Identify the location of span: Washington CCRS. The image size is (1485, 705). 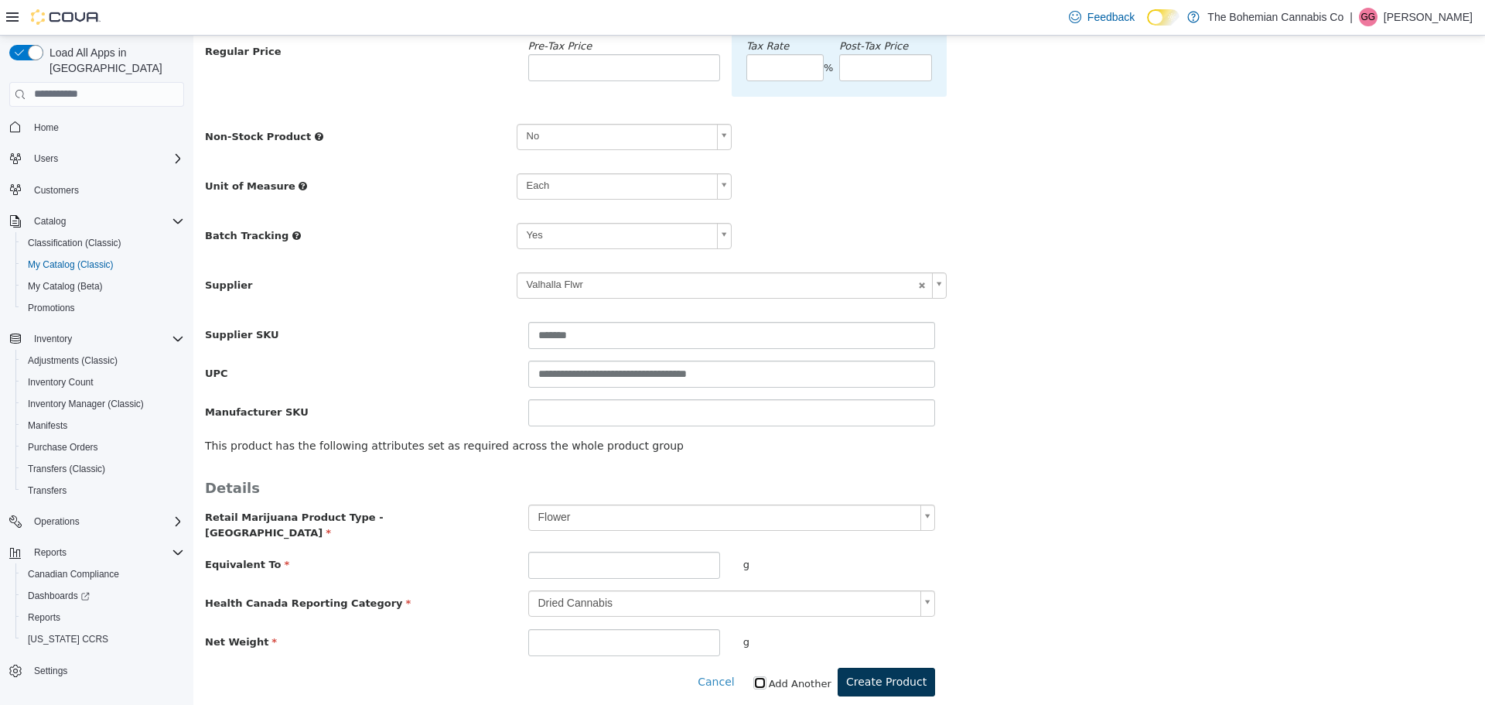
(103, 639).